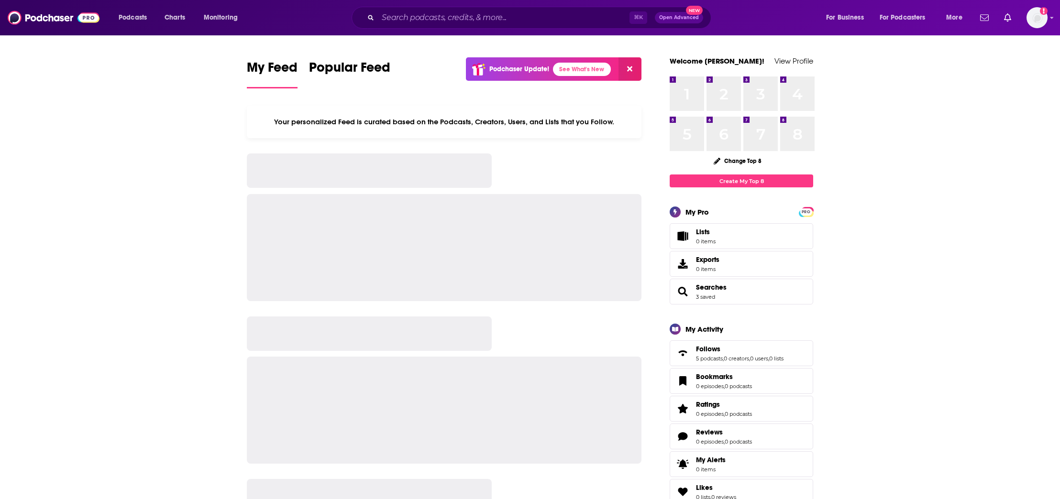  What do you see at coordinates (220, 18) in the screenshot?
I see `span: Monitoring` at bounding box center [220, 18].